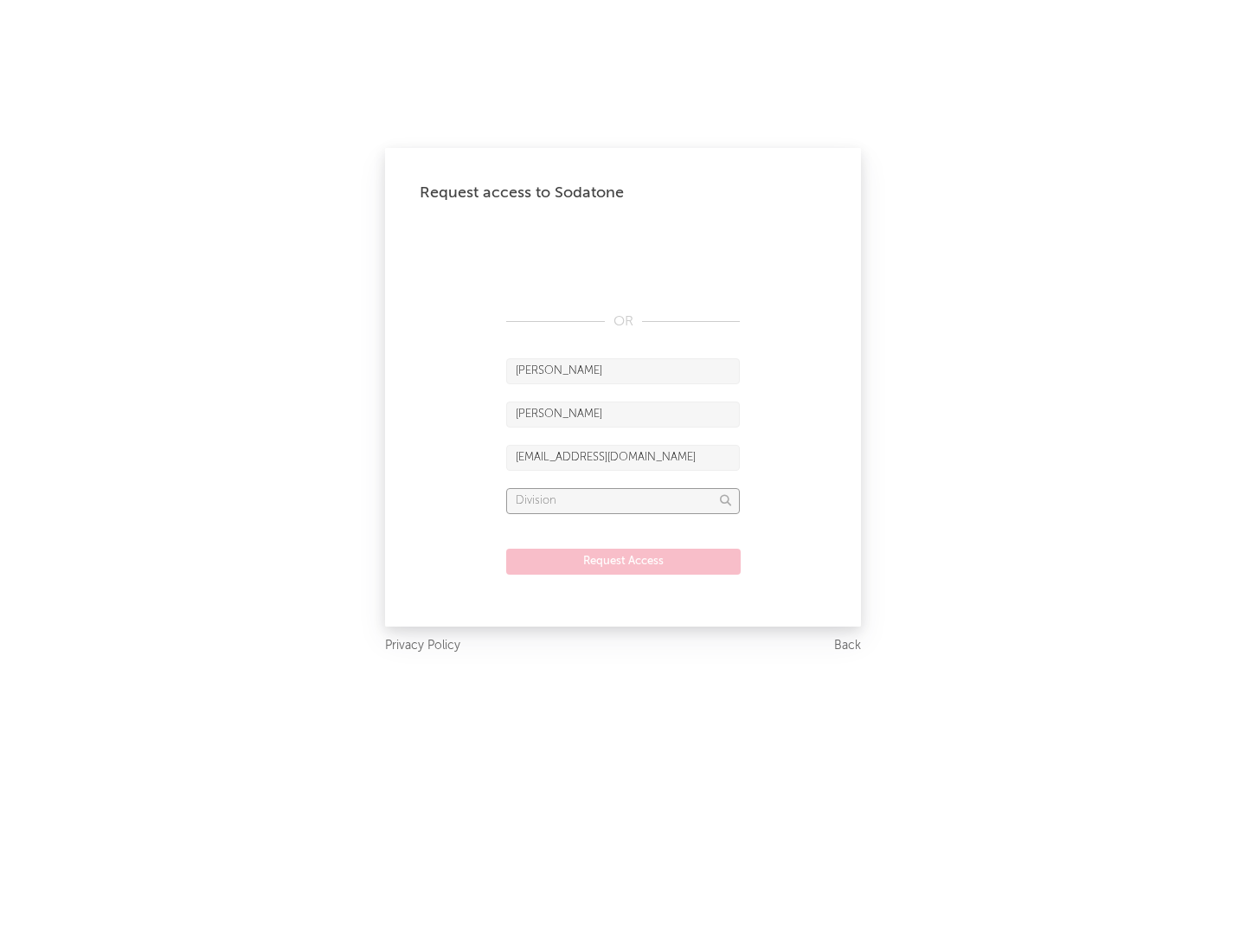 Image resolution: width=1246 pixels, height=952 pixels. Describe the element at coordinates (623, 193) in the screenshot. I see `div: Request access to Sodatone` at that location.